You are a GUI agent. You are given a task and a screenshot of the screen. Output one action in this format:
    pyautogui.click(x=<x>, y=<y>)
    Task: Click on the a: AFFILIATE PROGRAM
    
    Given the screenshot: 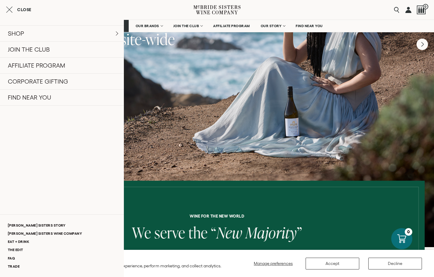 What is the action you would take?
    pyautogui.click(x=232, y=26)
    